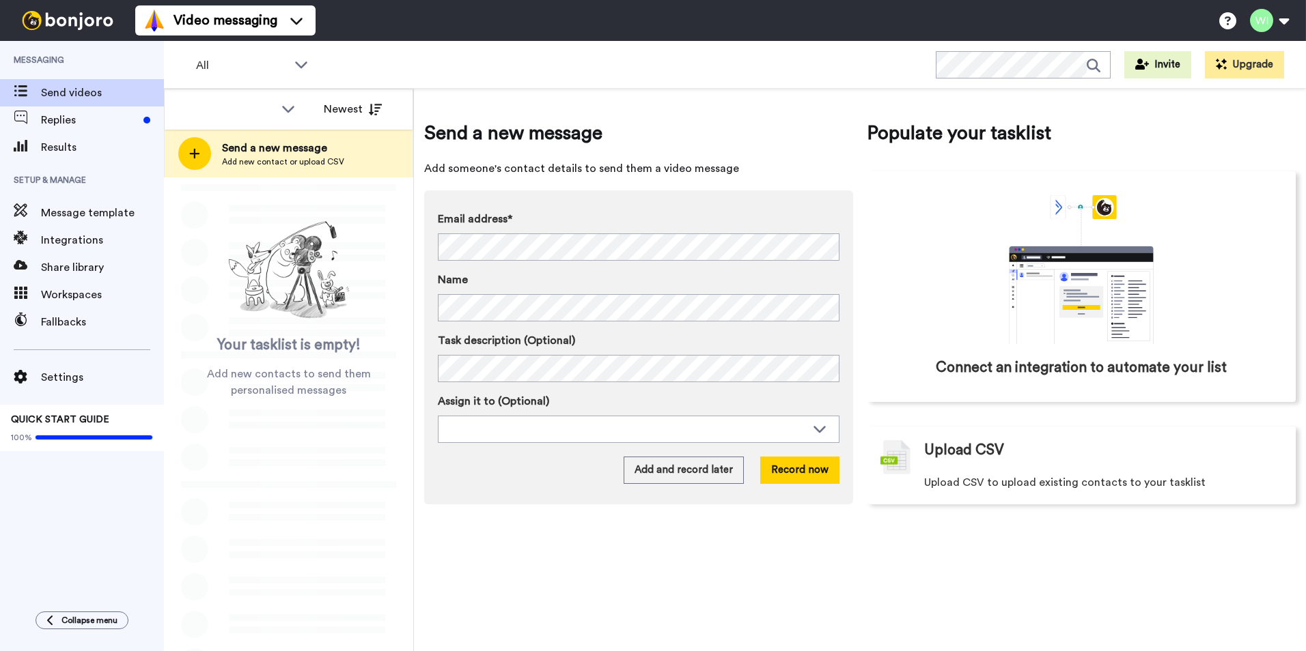 The width and height of the screenshot is (1306, 651). Describe the element at coordinates (102, 213) in the screenshot. I see `span: Message template` at that location.